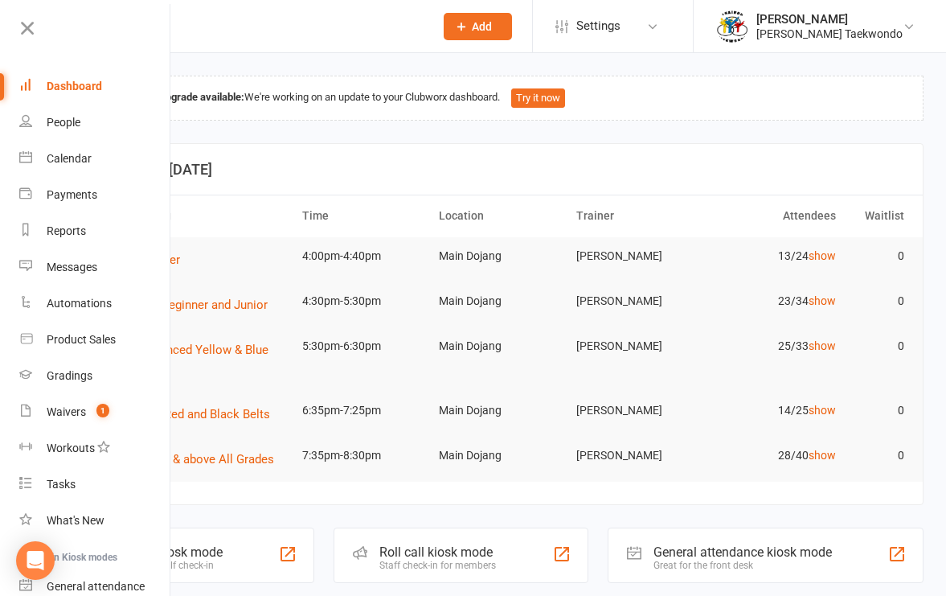 This screenshot has width=946, height=596. What do you see at coordinates (189, 414) in the screenshot?
I see `button: Juniors U13 Red and Black Belts` at bounding box center [189, 414].